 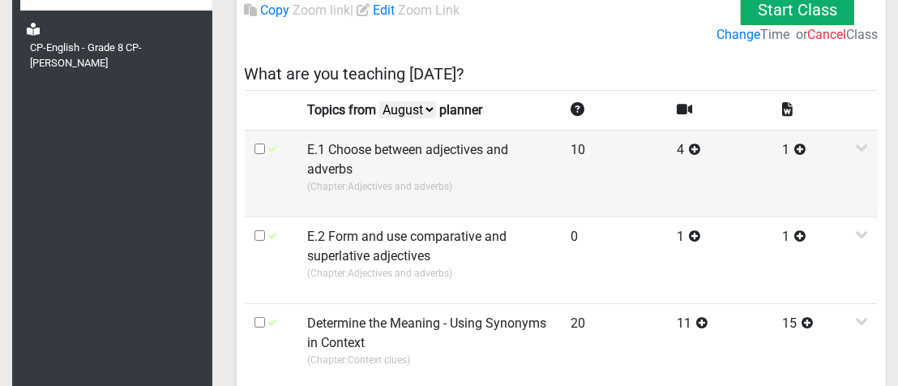 I want to click on label: Copy, so click(x=276, y=11).